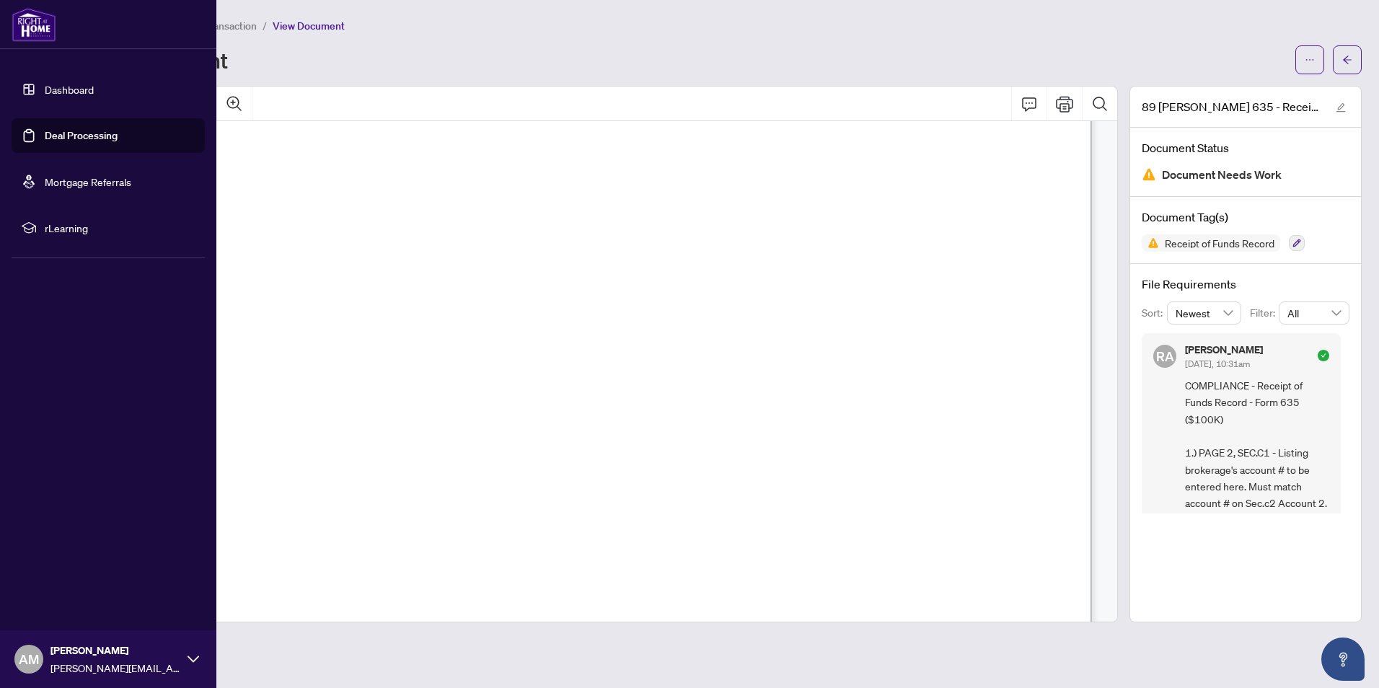 This screenshot has width=1379, height=688. I want to click on a: Dashboard, so click(69, 89).